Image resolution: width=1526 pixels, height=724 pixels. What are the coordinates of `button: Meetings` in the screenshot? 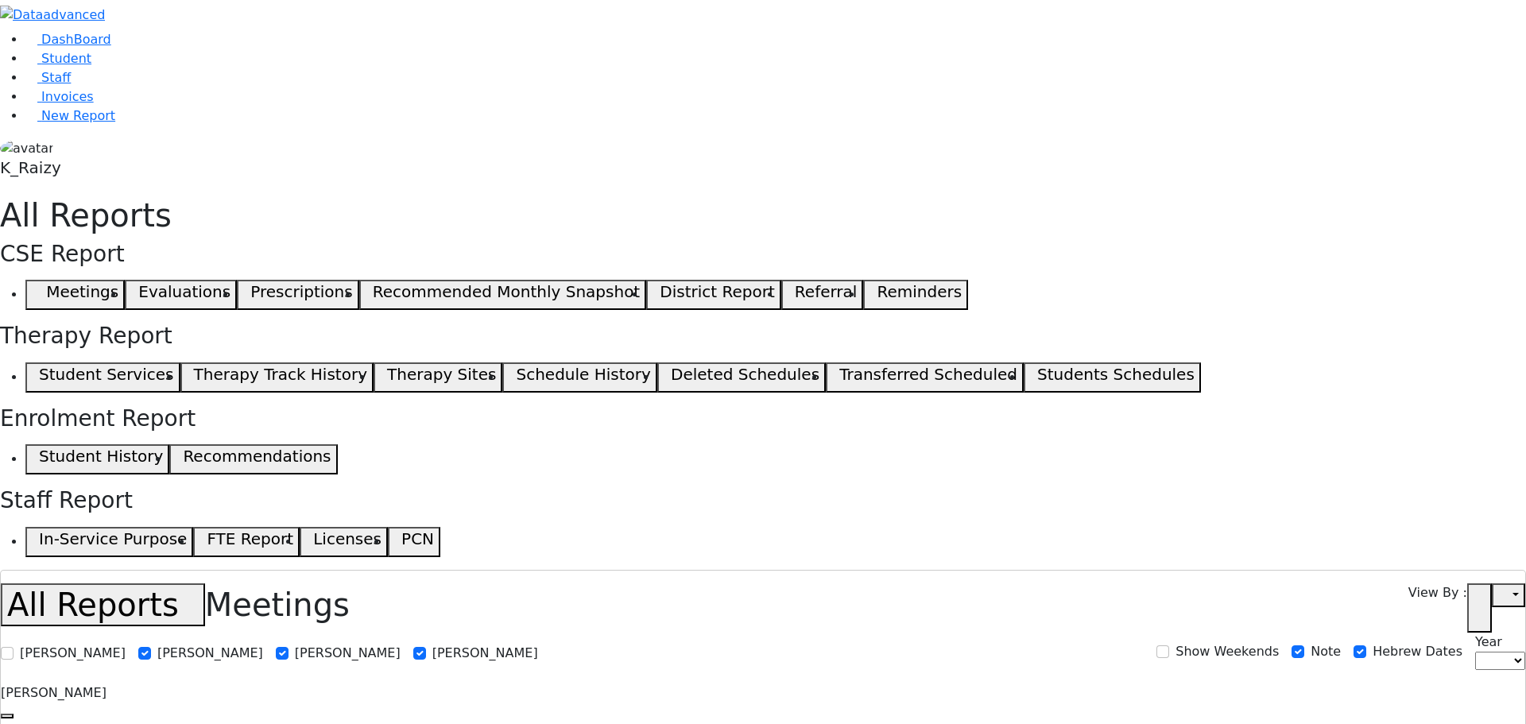 It's located at (75, 295).